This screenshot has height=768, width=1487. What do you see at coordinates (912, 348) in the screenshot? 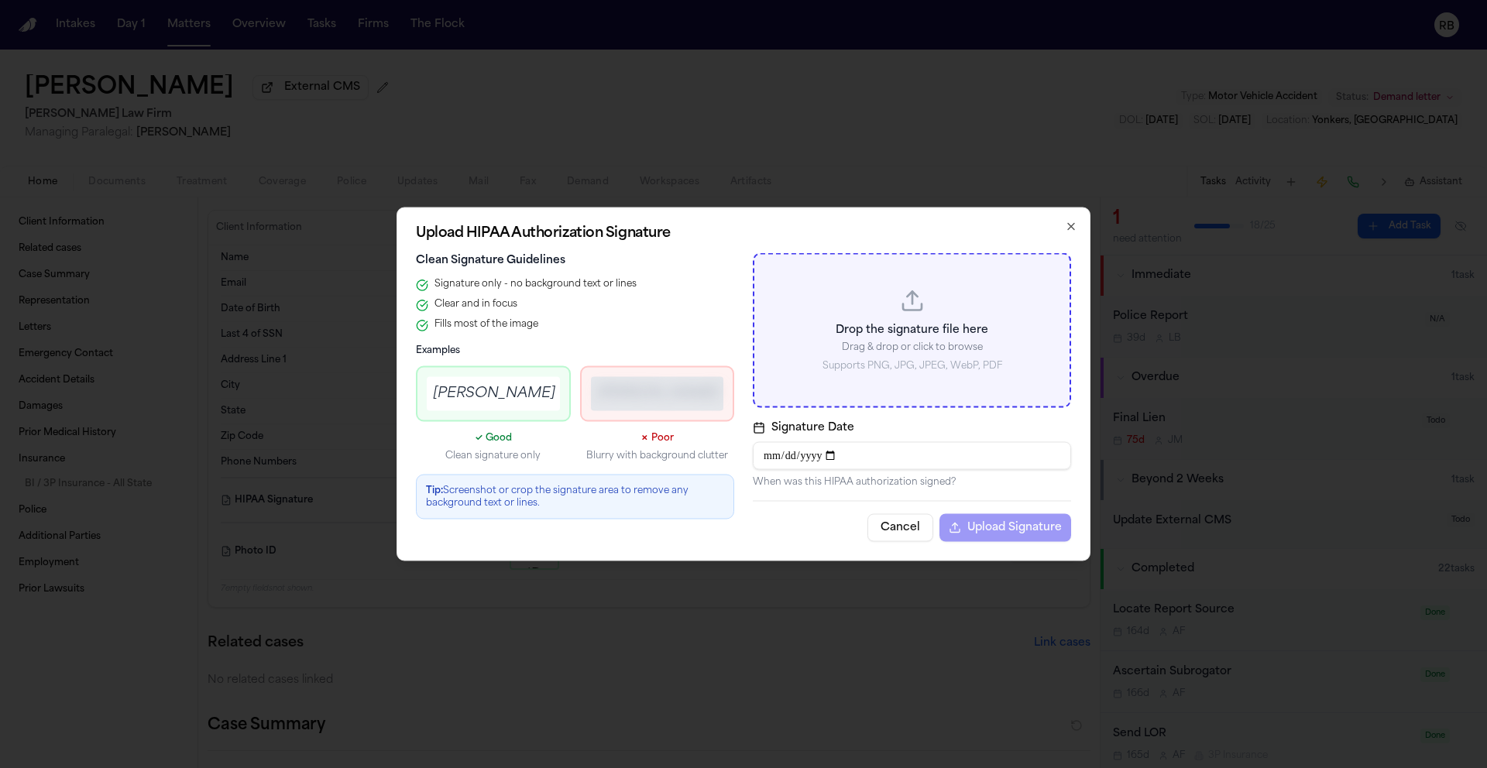
I see `p: Drag & drop or click to browse` at bounding box center [912, 348].